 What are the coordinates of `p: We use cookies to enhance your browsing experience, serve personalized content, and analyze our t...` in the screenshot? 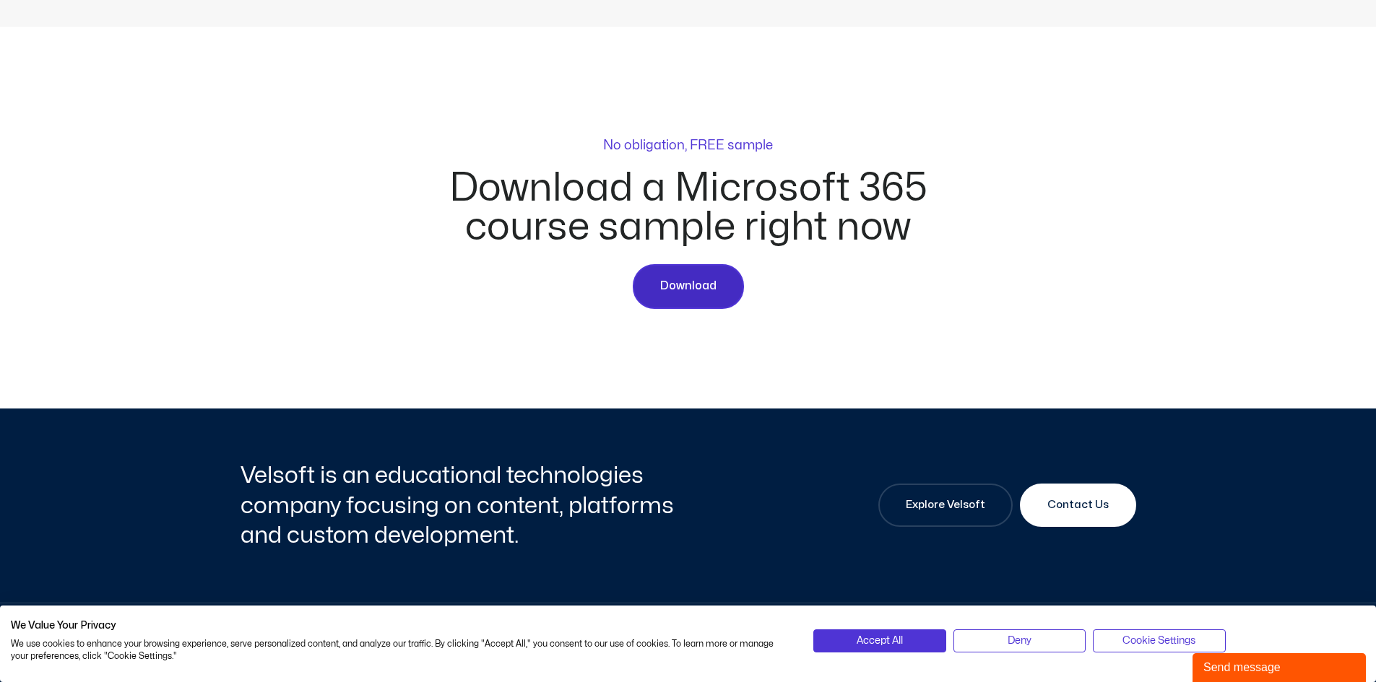 It's located at (401, 651).